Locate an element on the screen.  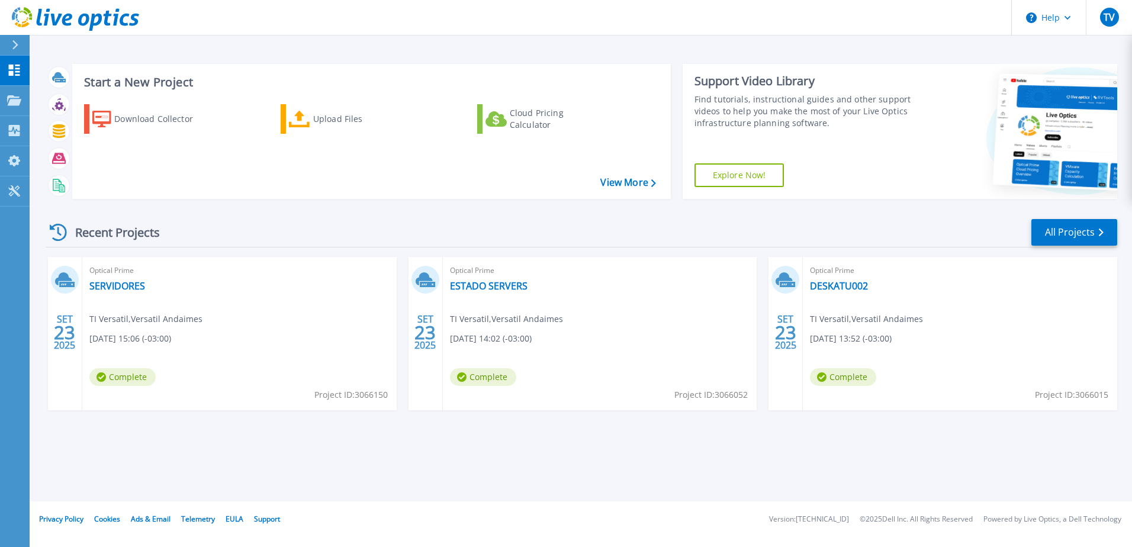
span: Project ID: 3066150 is located at coordinates (351, 395).